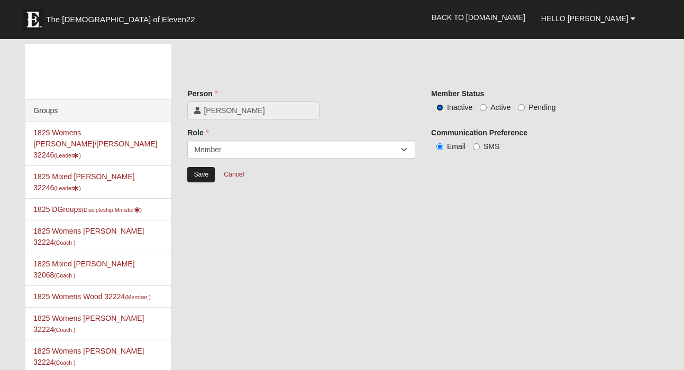 The image size is (684, 370). I want to click on span: Email, so click(456, 147).